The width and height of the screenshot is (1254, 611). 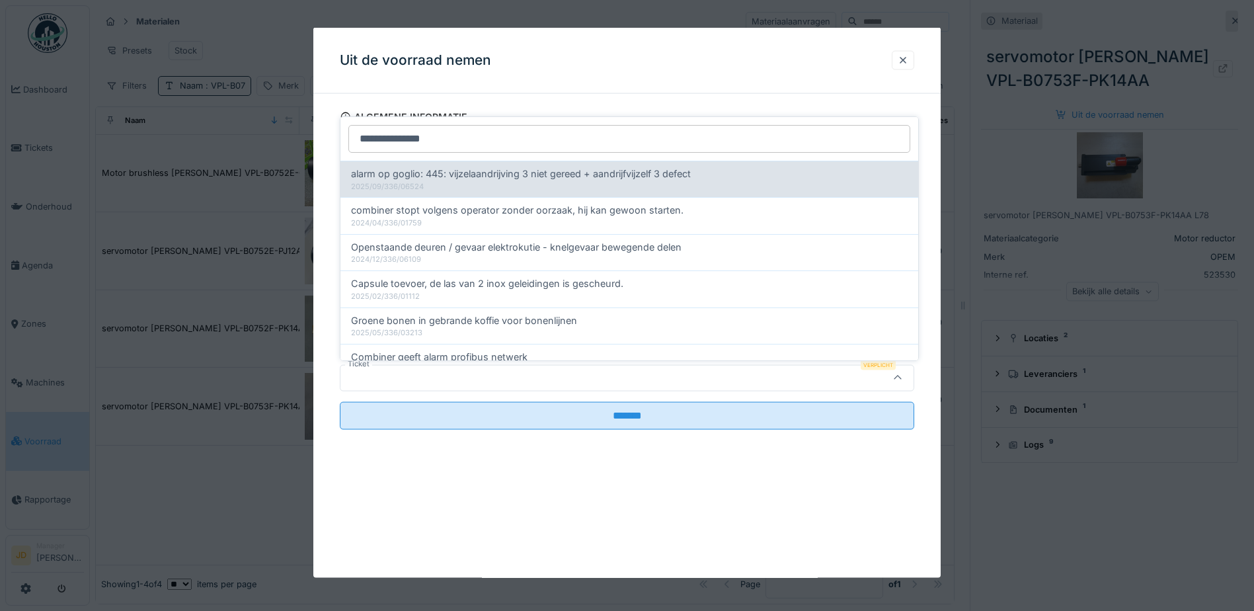 I want to click on span: combiner stopt volgens operator zonder oorzaak, hij kan gewoon starten., so click(x=517, y=210).